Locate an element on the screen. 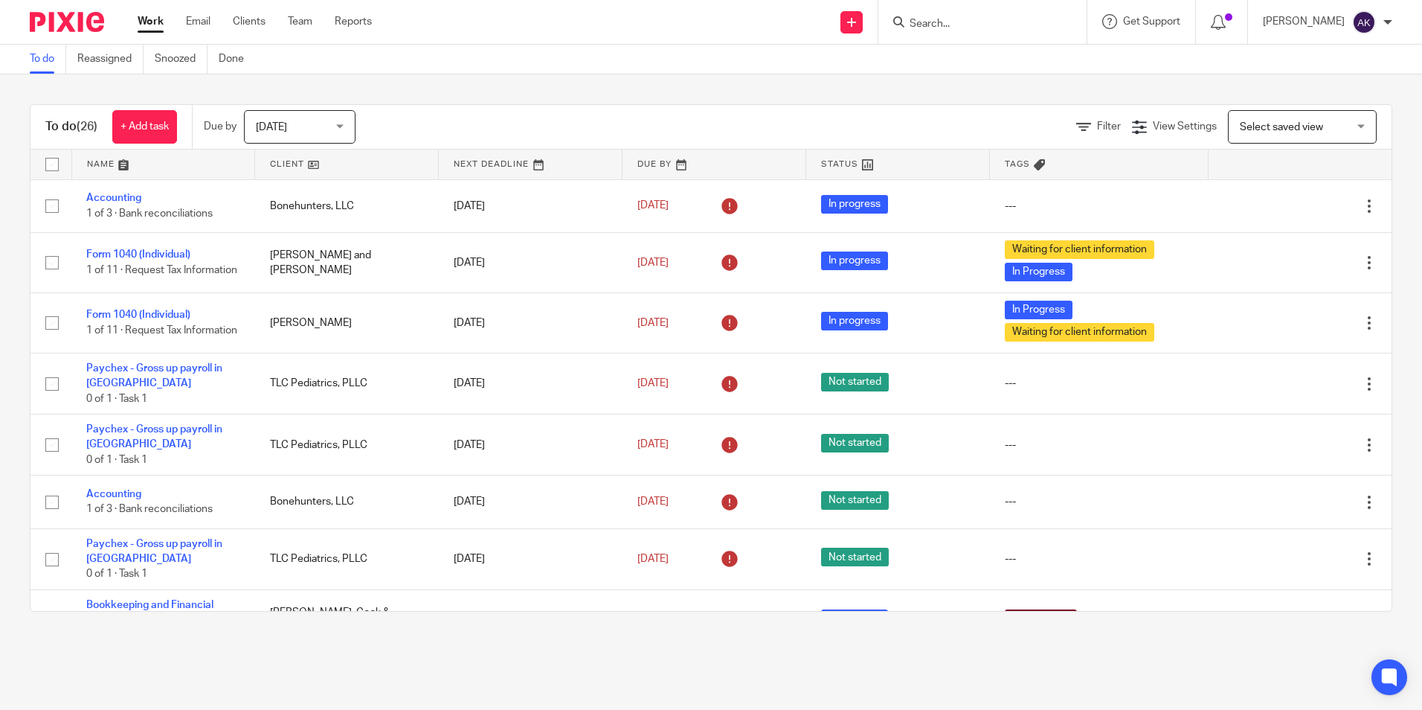 The width and height of the screenshot is (1422, 710). span: Get Support is located at coordinates (1152, 22).